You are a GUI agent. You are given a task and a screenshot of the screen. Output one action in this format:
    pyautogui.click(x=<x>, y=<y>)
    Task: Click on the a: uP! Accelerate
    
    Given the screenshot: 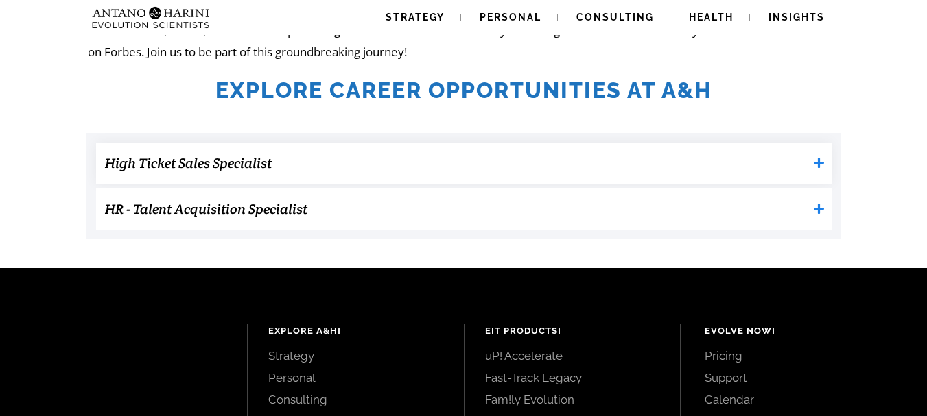 What is the action you would take?
    pyautogui.click(x=572, y=356)
    